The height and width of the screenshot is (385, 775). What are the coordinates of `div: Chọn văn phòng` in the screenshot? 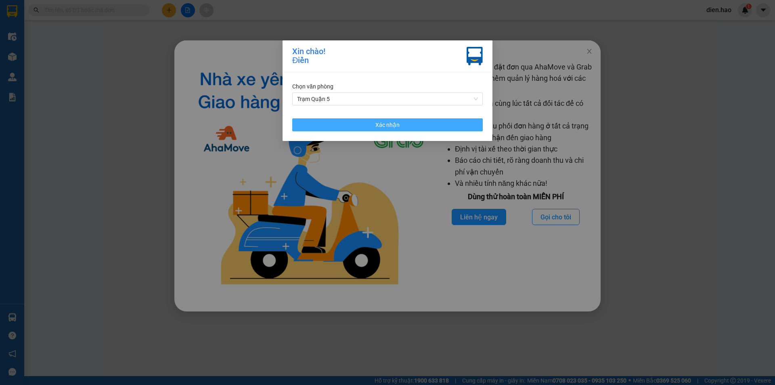 It's located at (387, 86).